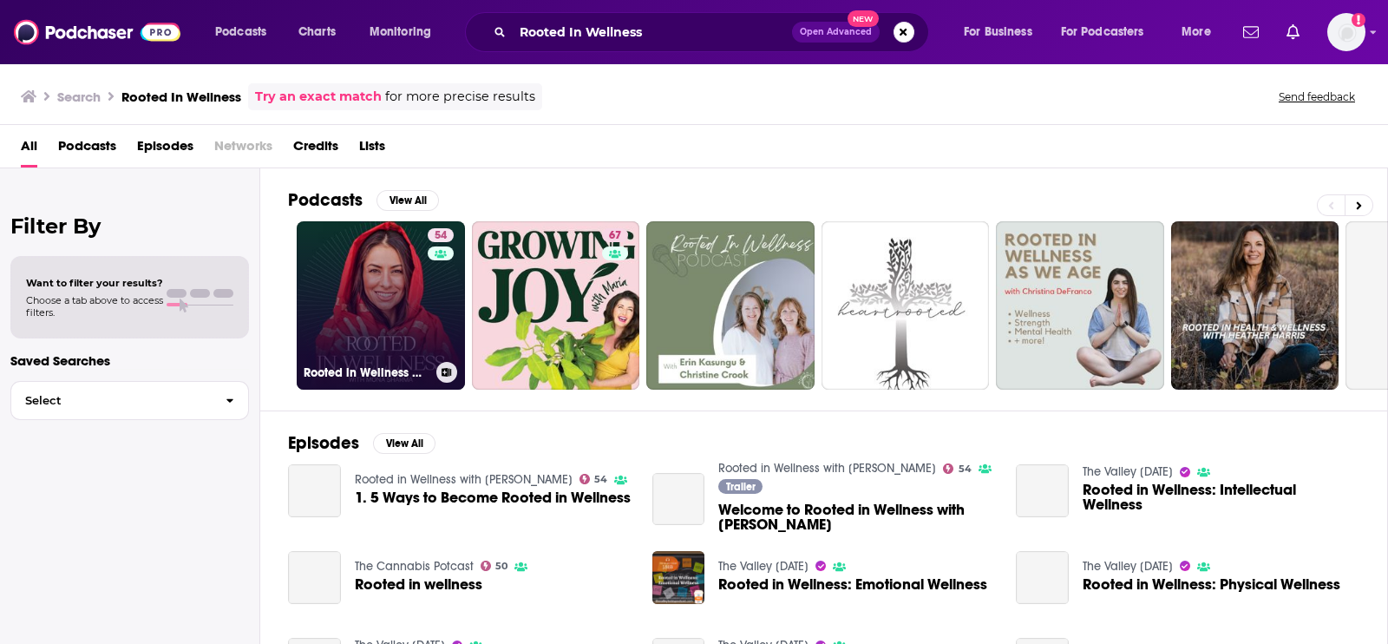 This screenshot has height=644, width=1388. I want to click on svg: Add a profile image, so click(1358, 20).